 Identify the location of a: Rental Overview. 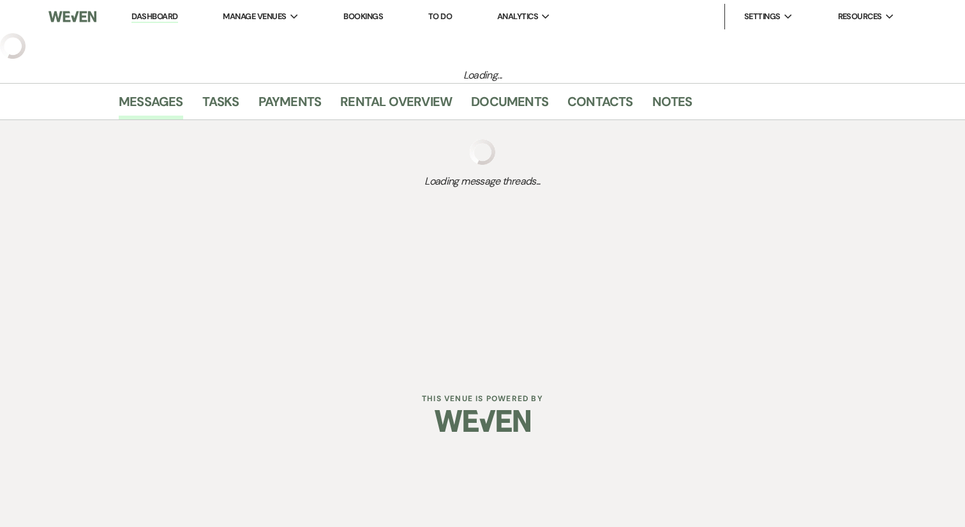
(396, 105).